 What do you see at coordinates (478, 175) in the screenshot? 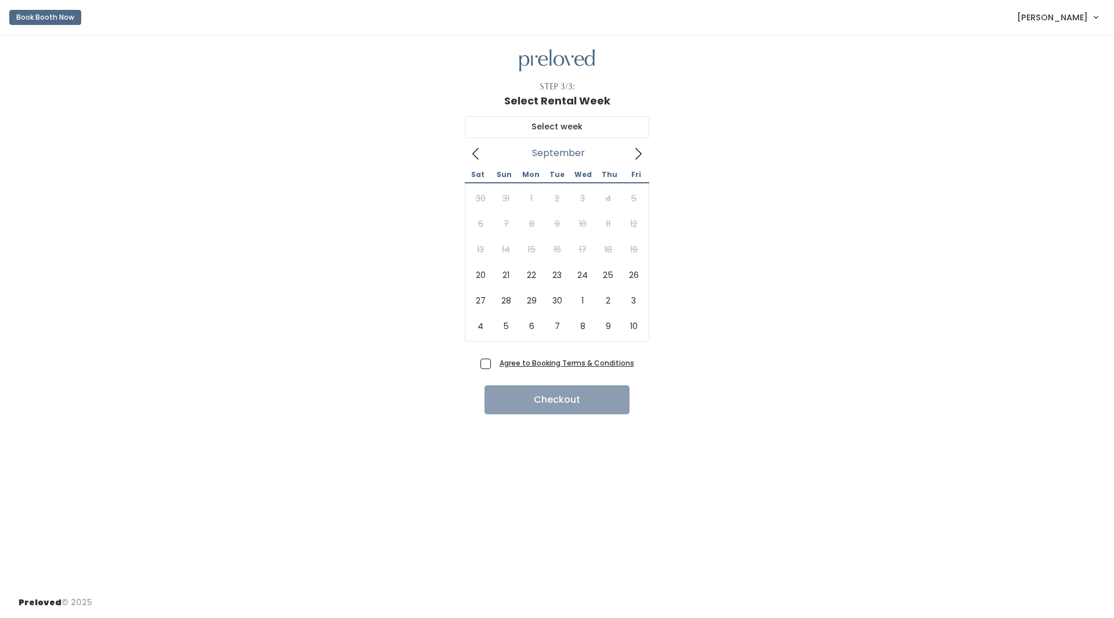
I see `span: Sat` at bounding box center [478, 175].